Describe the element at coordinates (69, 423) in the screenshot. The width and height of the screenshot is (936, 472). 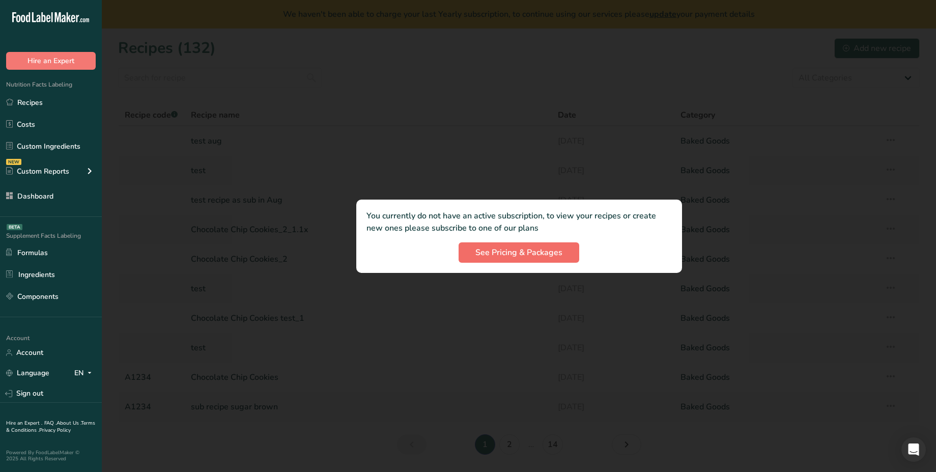
I see `a: About Us .` at that location.